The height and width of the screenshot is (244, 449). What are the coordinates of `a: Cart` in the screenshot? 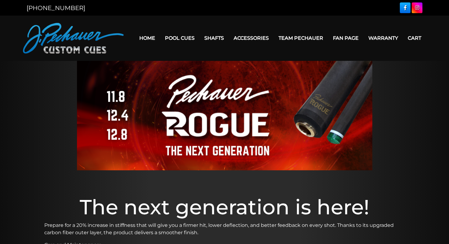 It's located at (414, 38).